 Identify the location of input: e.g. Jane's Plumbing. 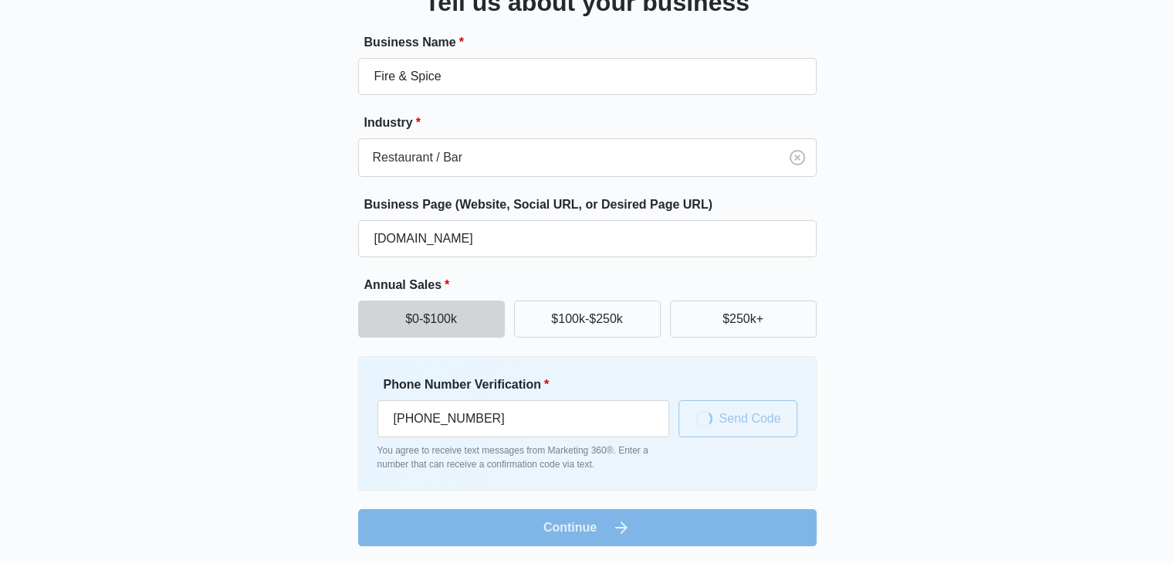
(588, 76).